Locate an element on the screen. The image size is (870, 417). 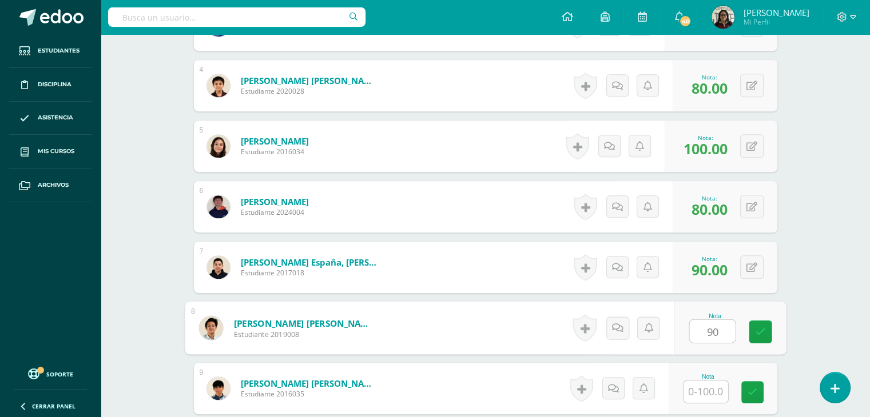
span: Mis cursos is located at coordinates (56, 152).